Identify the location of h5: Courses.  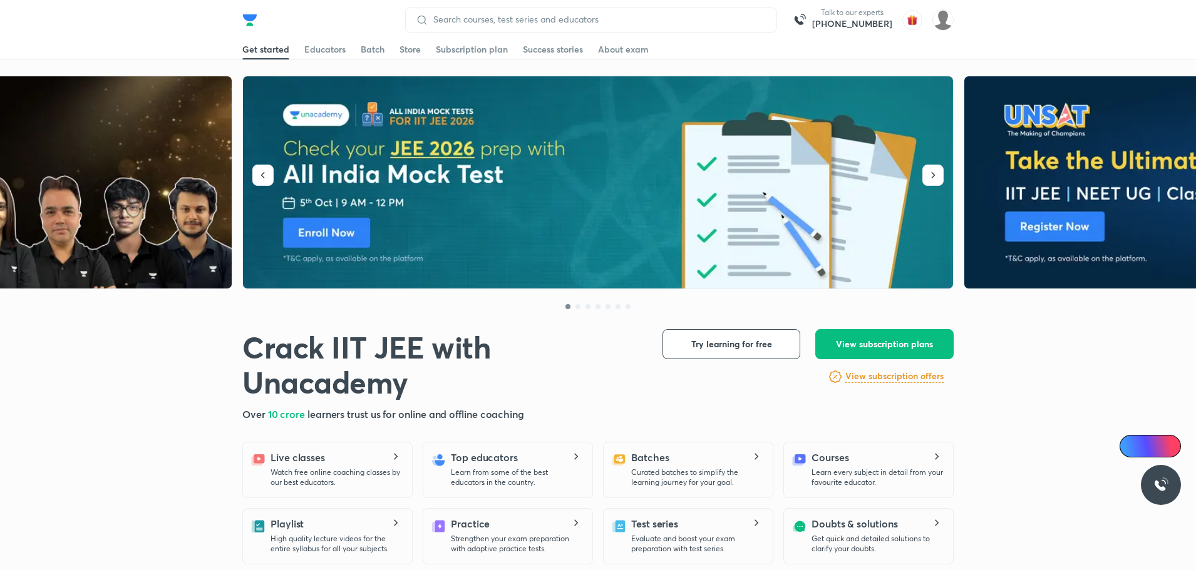
(829, 458).